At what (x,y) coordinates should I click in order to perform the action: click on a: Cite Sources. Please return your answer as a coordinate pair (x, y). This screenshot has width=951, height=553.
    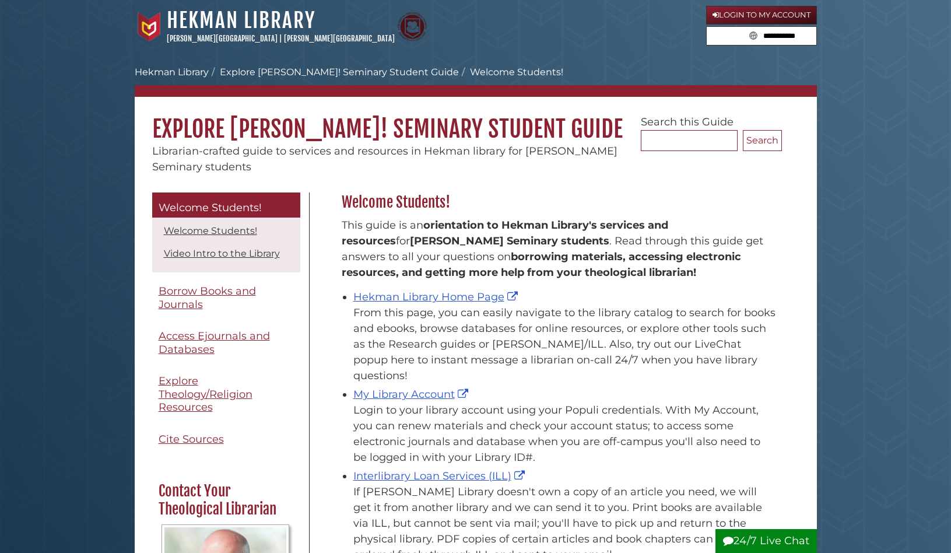
    Looking at the image, I should click on (226, 439).